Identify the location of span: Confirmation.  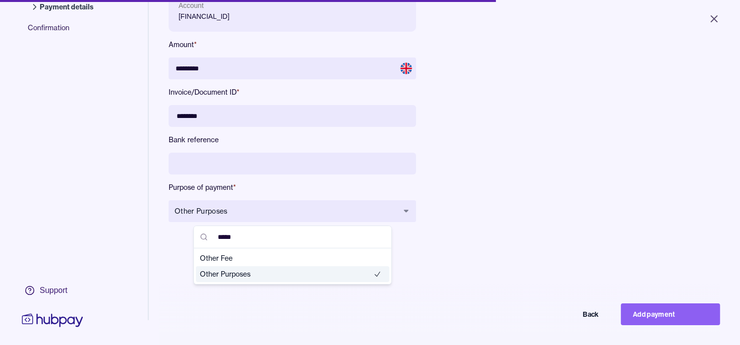
(67, 32).